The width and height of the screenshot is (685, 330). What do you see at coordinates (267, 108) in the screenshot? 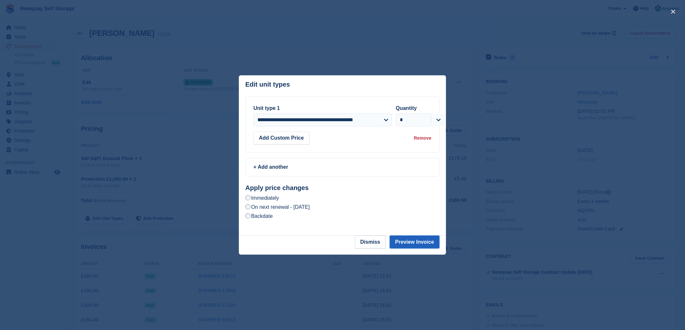
I see `label: Unit type 1` at bounding box center [267, 108].